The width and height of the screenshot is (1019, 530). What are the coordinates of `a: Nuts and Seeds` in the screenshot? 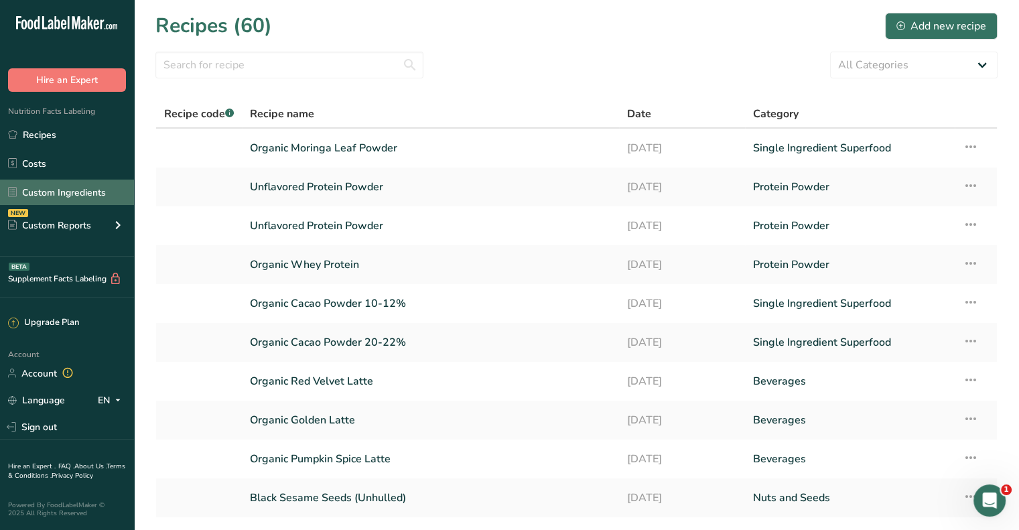 It's located at (850, 498).